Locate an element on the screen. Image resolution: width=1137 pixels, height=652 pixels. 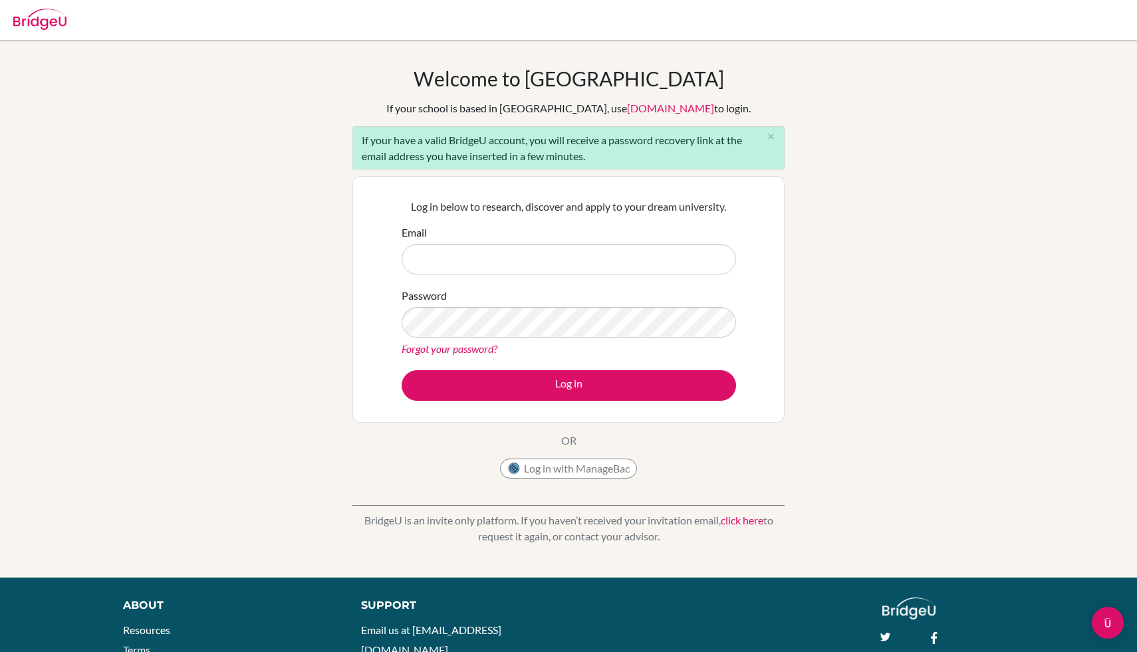
i: close is located at coordinates (771, 136).